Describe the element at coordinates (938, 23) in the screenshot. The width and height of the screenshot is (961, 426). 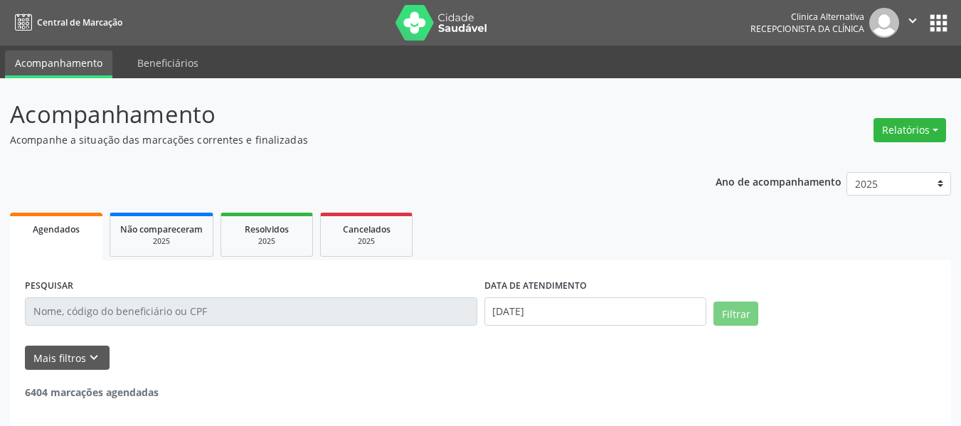
I see `button: apps` at that location.